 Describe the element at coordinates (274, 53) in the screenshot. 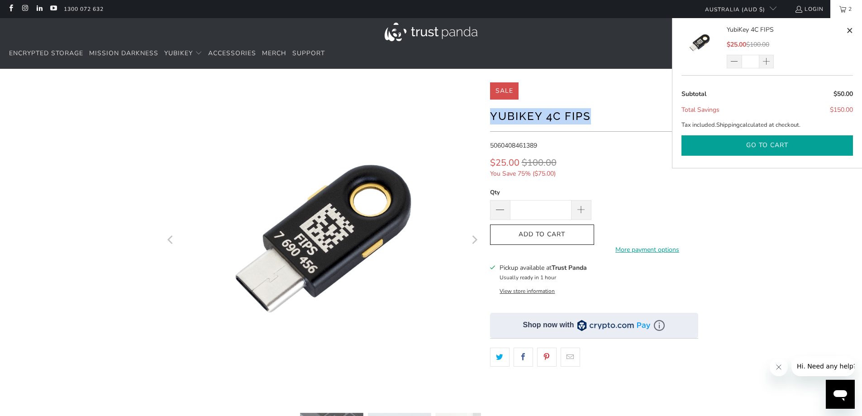

I see `a: Merch` at that location.